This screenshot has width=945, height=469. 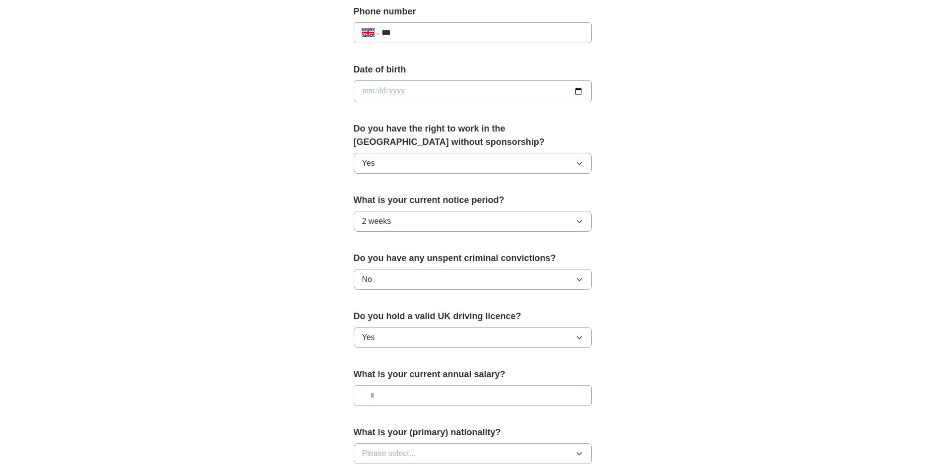 What do you see at coordinates (473, 221) in the screenshot?
I see `button: 2 weeks` at bounding box center [473, 221].